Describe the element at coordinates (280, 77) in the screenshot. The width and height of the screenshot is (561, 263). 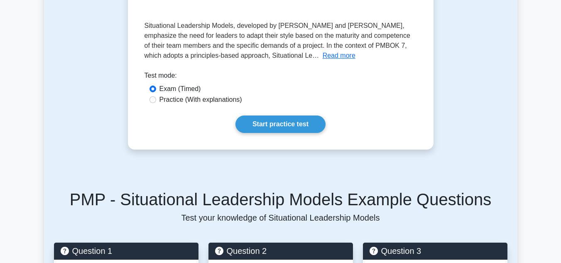
I see `div: Test mode:` at that location.